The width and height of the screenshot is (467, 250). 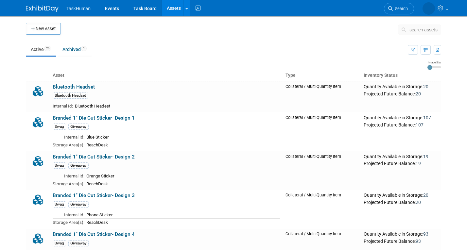 What do you see at coordinates (43, 29) in the screenshot?
I see `button: New Asset` at bounding box center [43, 29].